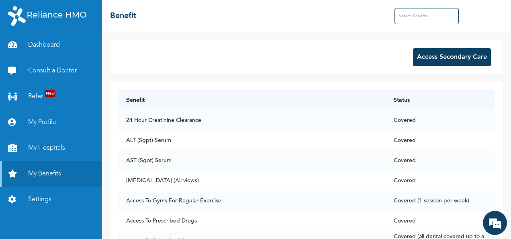 The width and height of the screenshot is (511, 239). What do you see at coordinates (441, 100) in the screenshot?
I see `th: Status` at bounding box center [441, 100].